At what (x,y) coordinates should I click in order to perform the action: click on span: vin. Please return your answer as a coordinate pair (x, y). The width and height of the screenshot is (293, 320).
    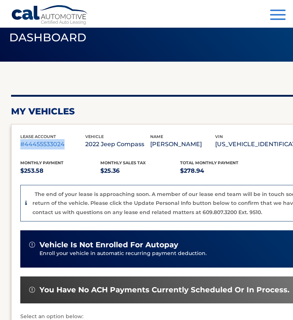
    Looking at the image, I should click on (219, 136).